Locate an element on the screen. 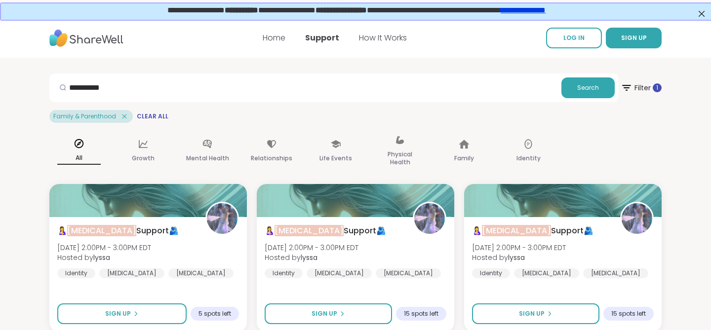 The width and height of the screenshot is (711, 330). a: How It Works is located at coordinates (383, 38).